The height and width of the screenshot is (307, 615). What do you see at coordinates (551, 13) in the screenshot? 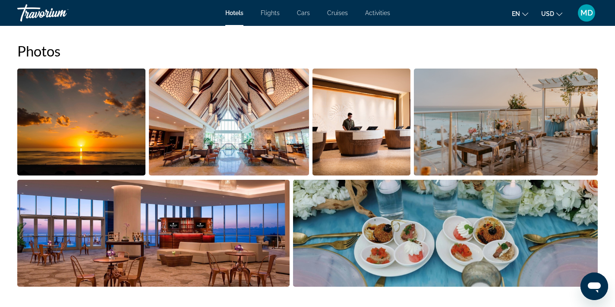
I see `button: Change currency` at bounding box center [551, 13].